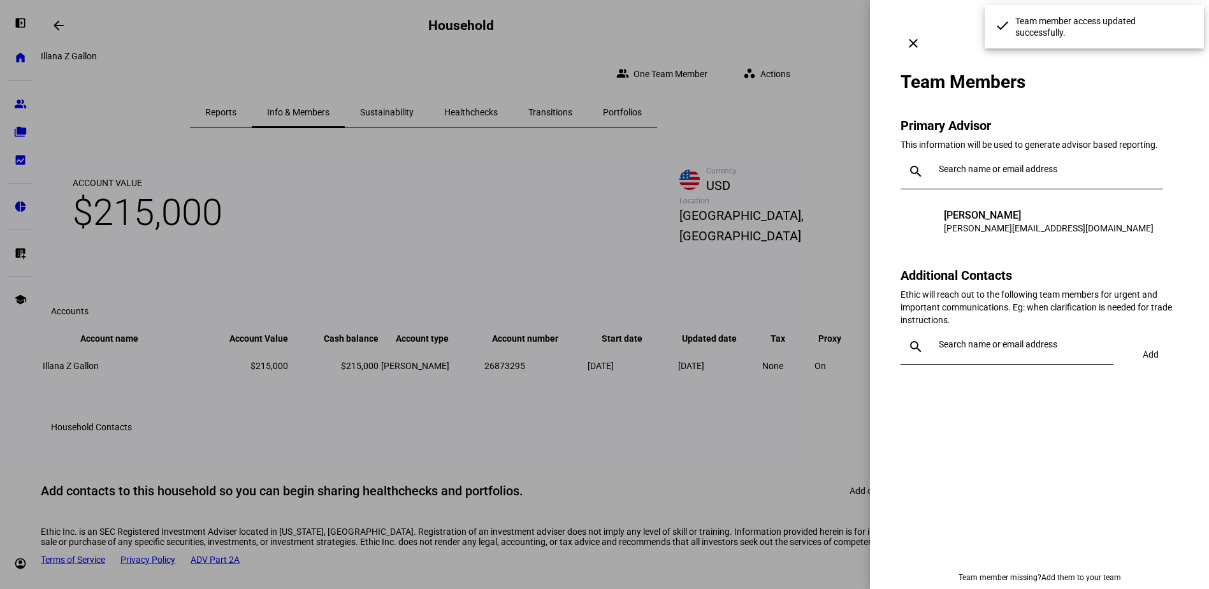  I want to click on h3: Primary Advisor, so click(1039, 126).